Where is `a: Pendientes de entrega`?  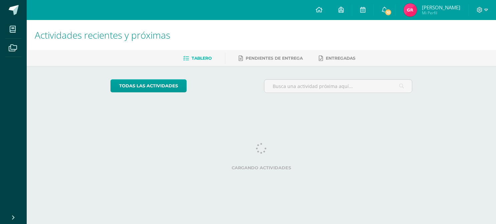
a: Pendientes de entrega is located at coordinates (271, 58).